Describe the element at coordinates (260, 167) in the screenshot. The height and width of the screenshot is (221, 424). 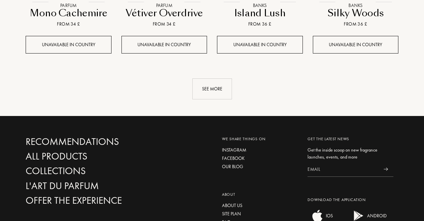
I see `div: Our blog` at that location.